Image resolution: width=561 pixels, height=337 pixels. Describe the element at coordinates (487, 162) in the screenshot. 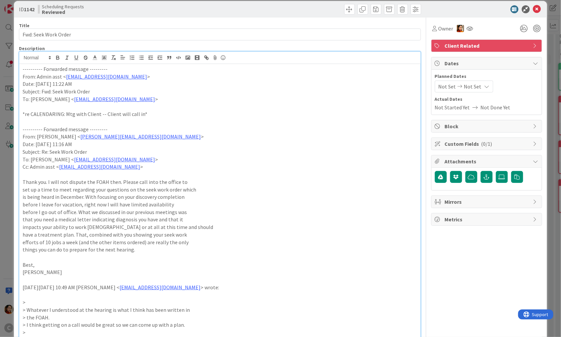

I see `span: Attachments` at that location.